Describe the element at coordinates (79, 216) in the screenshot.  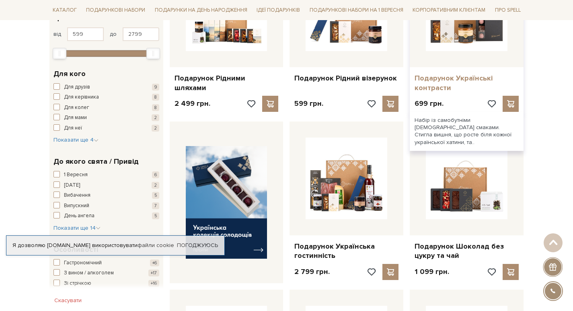
I see `span: День ангела` at that location.